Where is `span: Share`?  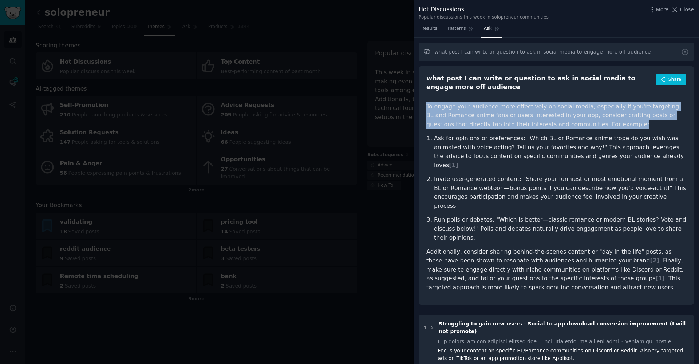 span: Share is located at coordinates (674, 80).